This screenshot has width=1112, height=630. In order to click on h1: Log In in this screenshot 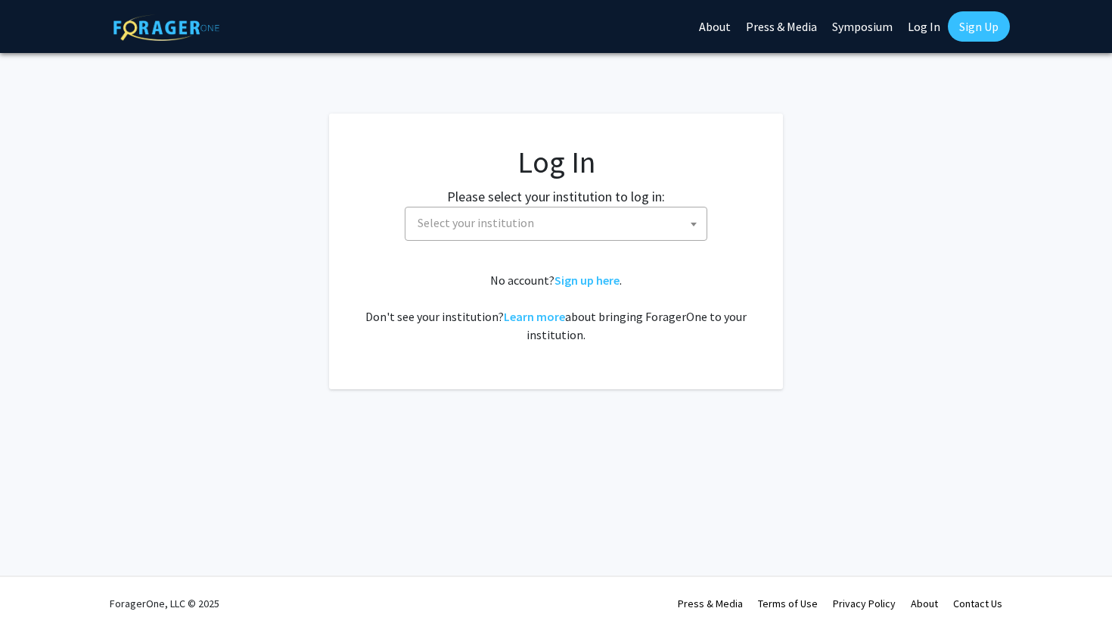, I will do `click(556, 162)`.